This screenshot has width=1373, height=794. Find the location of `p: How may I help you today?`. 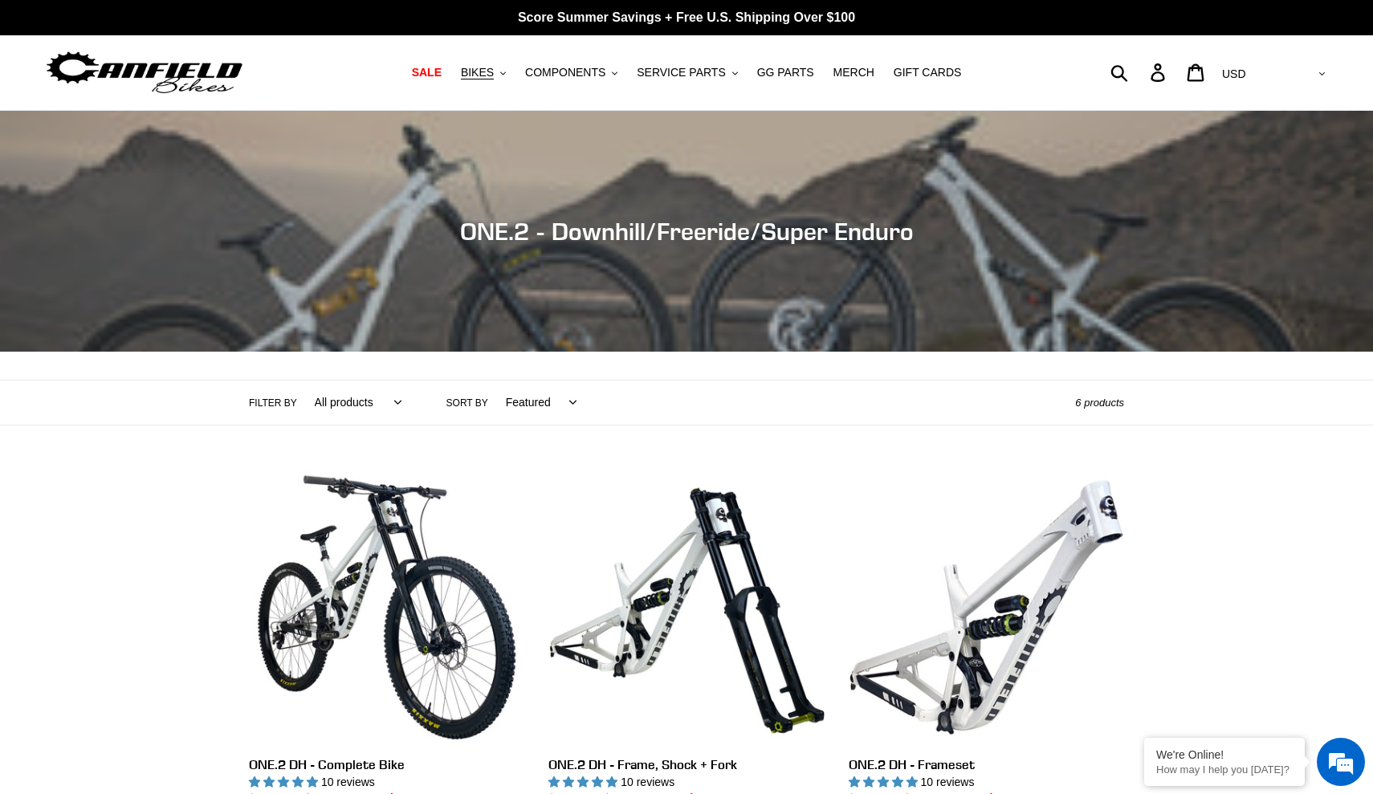

p: How may I help you today? is located at coordinates (1225, 769).